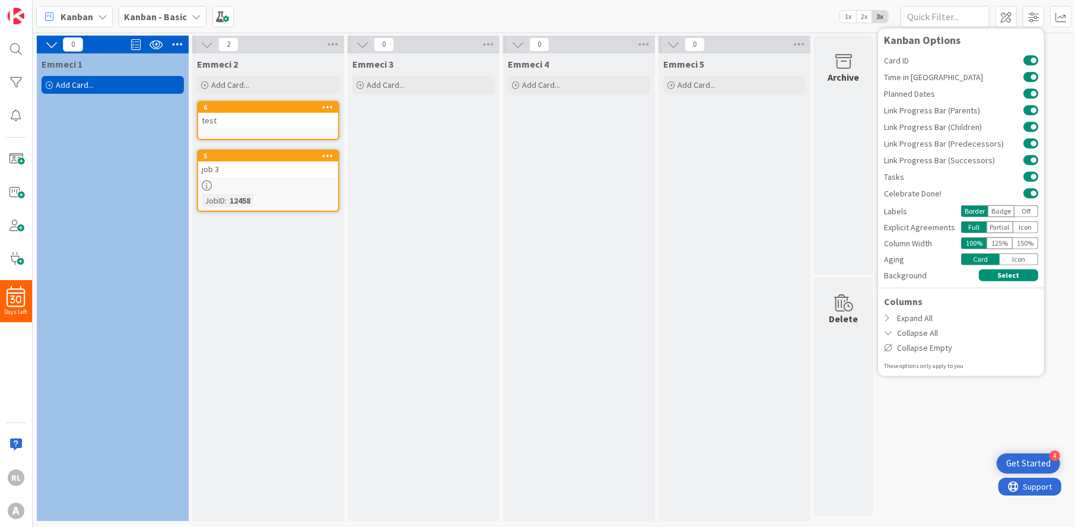 Image resolution: width=1075 pixels, height=527 pixels. Describe the element at coordinates (954, 176) in the screenshot. I see `span: Tasks` at that location.